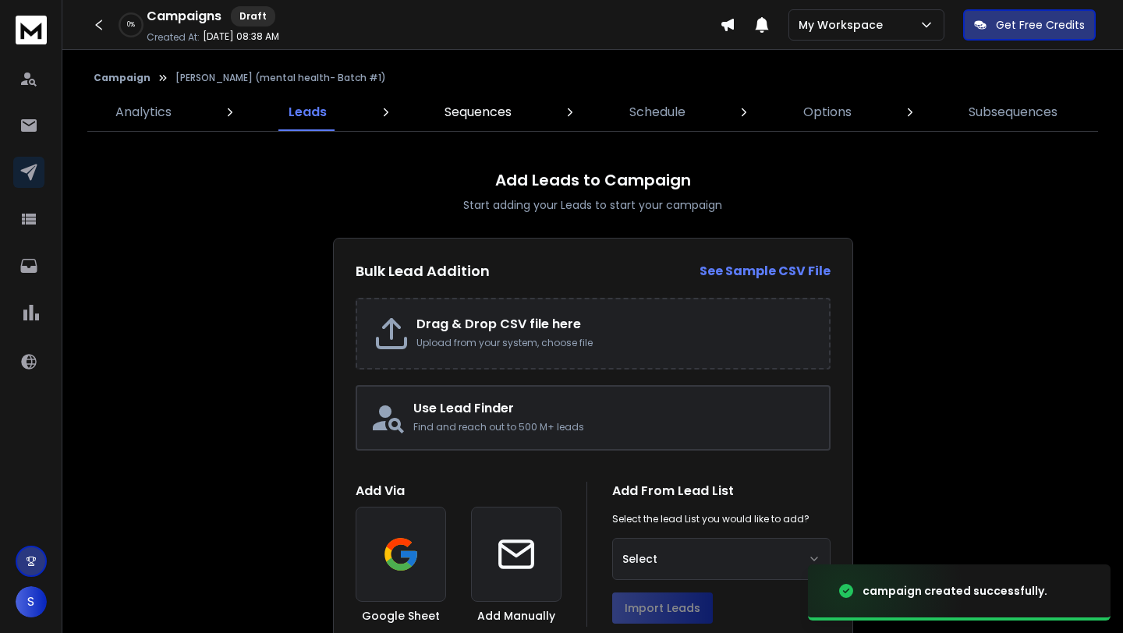 Image resolution: width=1123 pixels, height=633 pixels. What do you see at coordinates (423, 271) in the screenshot?
I see `h2: Bulk Lead Addition` at bounding box center [423, 271].